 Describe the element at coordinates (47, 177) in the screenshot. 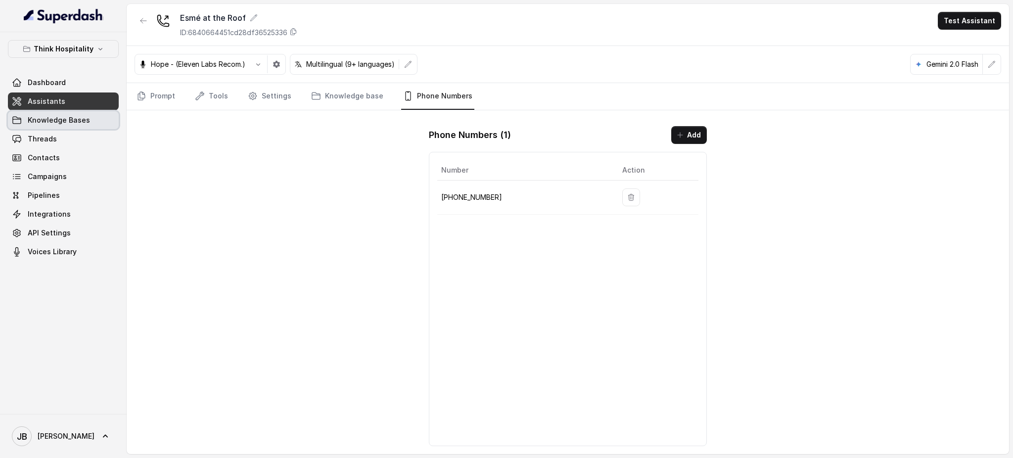

I see `span: Campaigns` at that location.